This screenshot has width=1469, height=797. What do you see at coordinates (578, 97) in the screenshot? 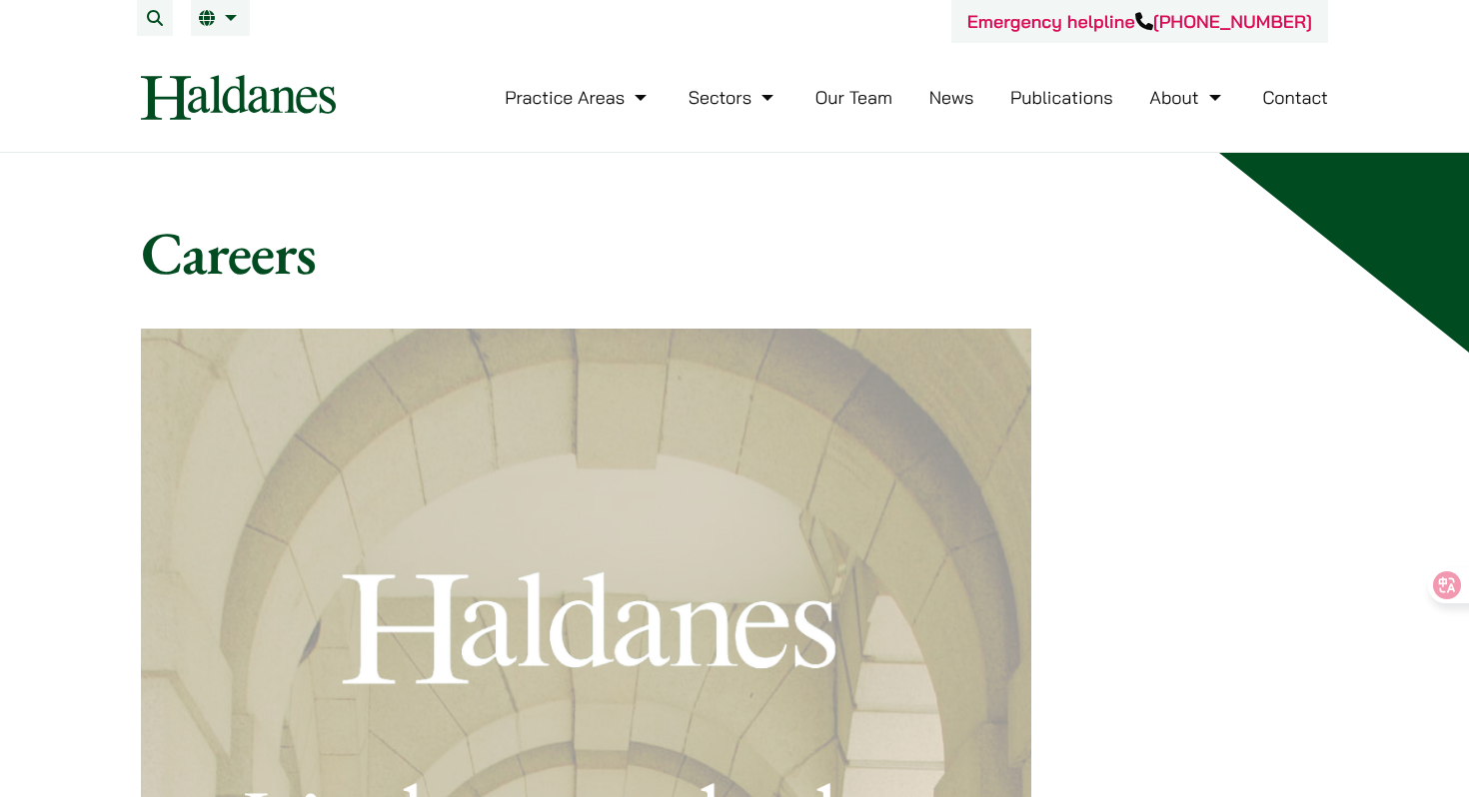
I see `a: Practice Areas` at bounding box center [578, 97].